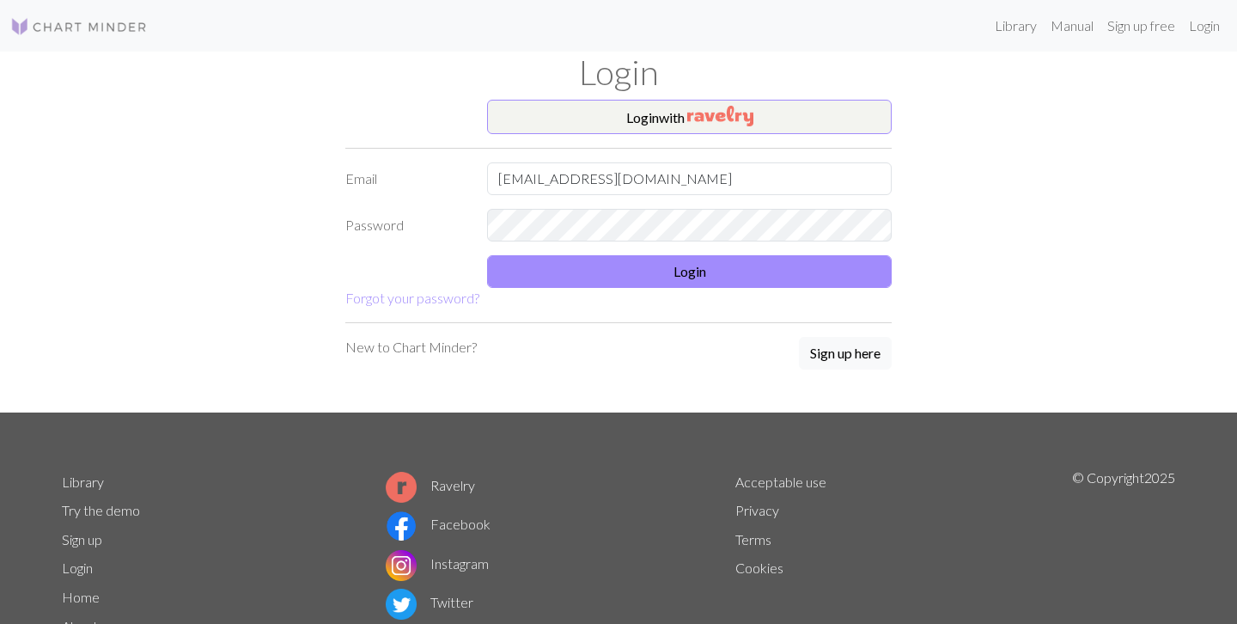 The image size is (1237, 624). I want to click on a: Sign up free, so click(1141, 26).